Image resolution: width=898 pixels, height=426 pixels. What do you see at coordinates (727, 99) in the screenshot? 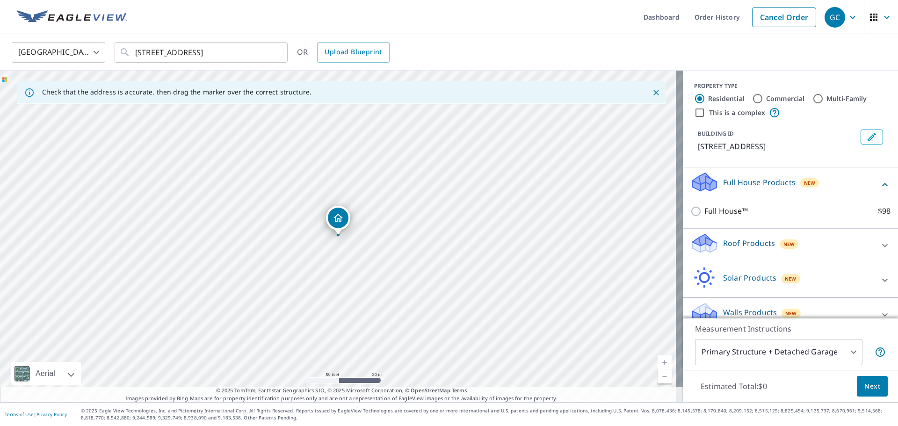
I see `label: Residential` at bounding box center [727, 99].